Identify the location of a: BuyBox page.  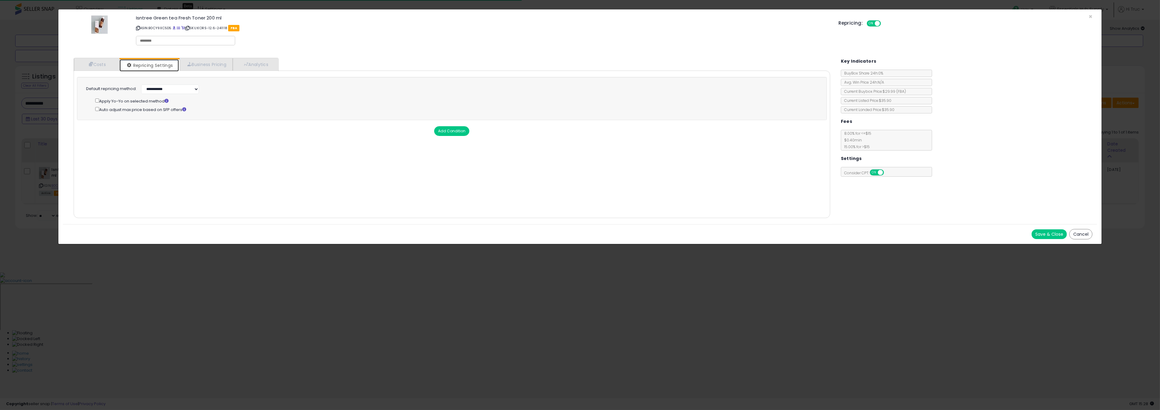
(174, 28).